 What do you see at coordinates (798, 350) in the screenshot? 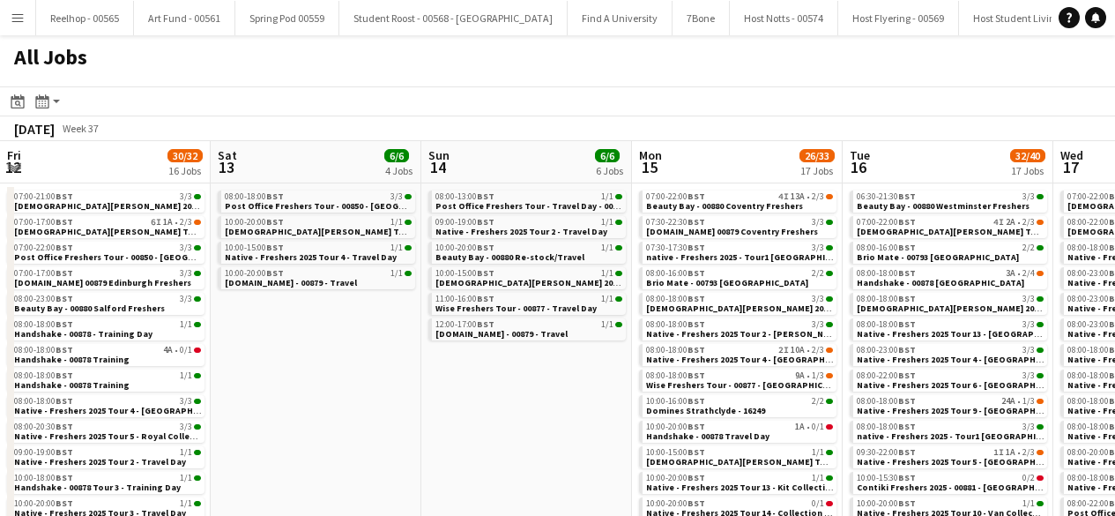
I see `span: 10A` at bounding box center [798, 350].